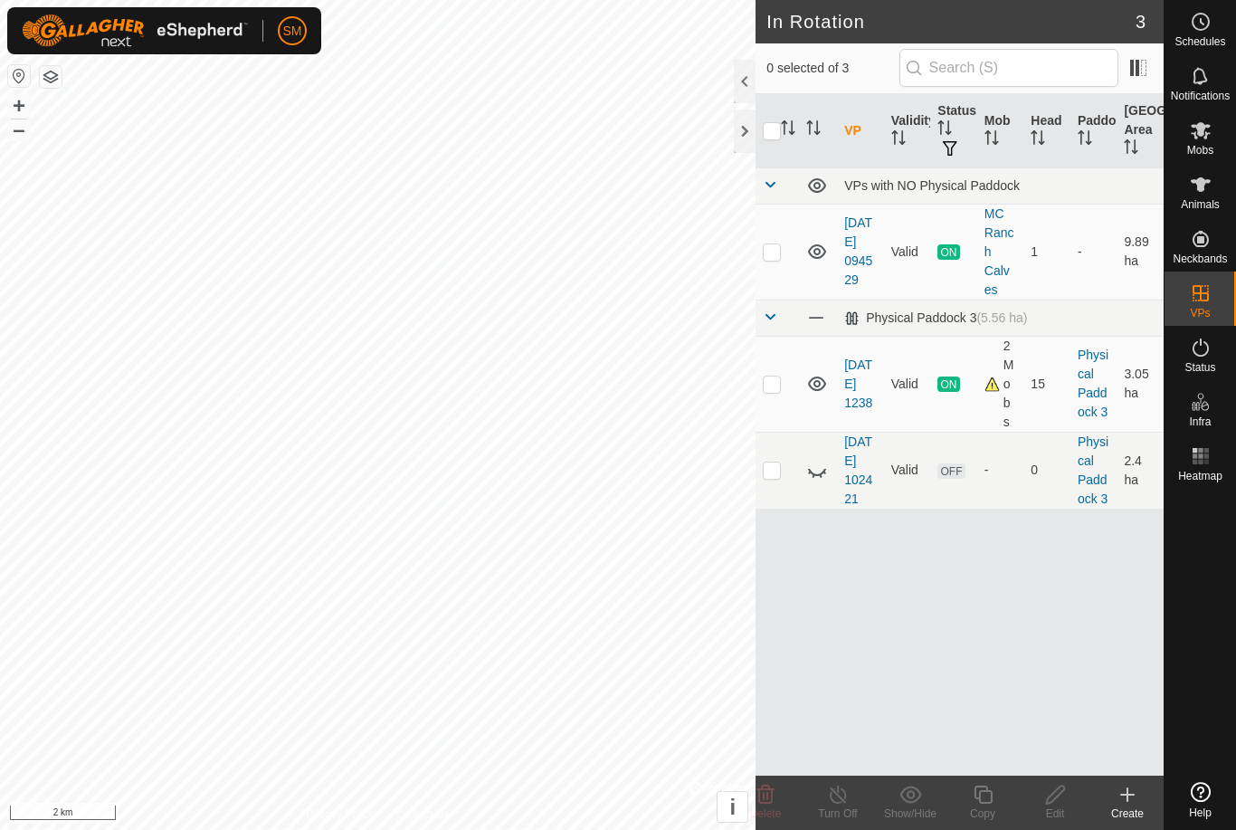 This screenshot has width=1236, height=830. I want to click on span: SM, so click(292, 31).